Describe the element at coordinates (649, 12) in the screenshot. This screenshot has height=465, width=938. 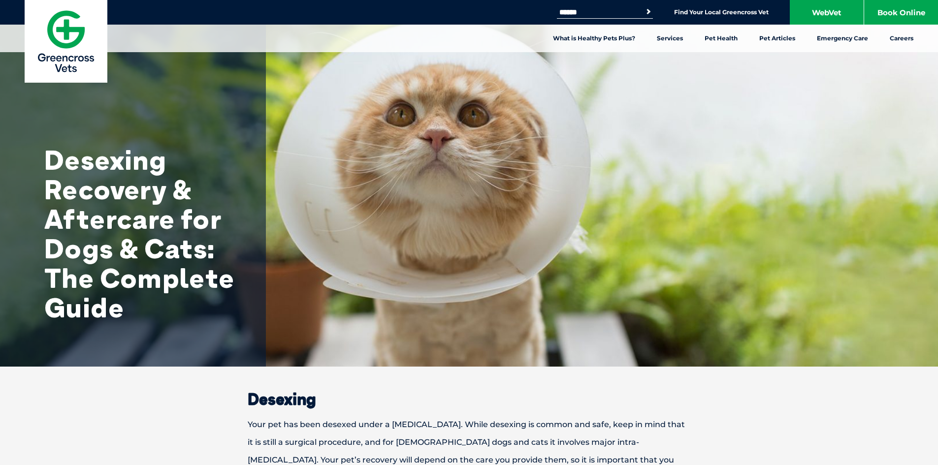
I see `button: Search` at that location.